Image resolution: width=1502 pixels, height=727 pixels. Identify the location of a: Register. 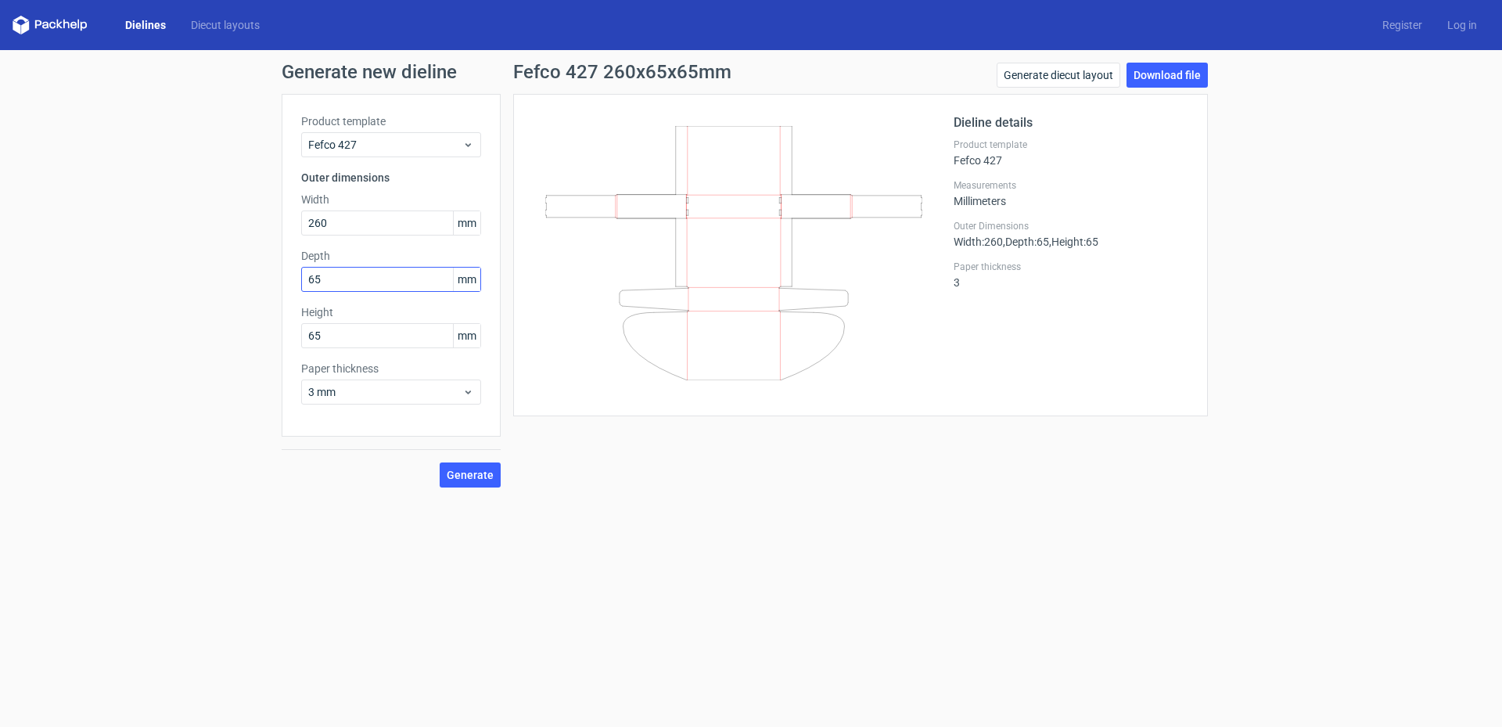
(1402, 25).